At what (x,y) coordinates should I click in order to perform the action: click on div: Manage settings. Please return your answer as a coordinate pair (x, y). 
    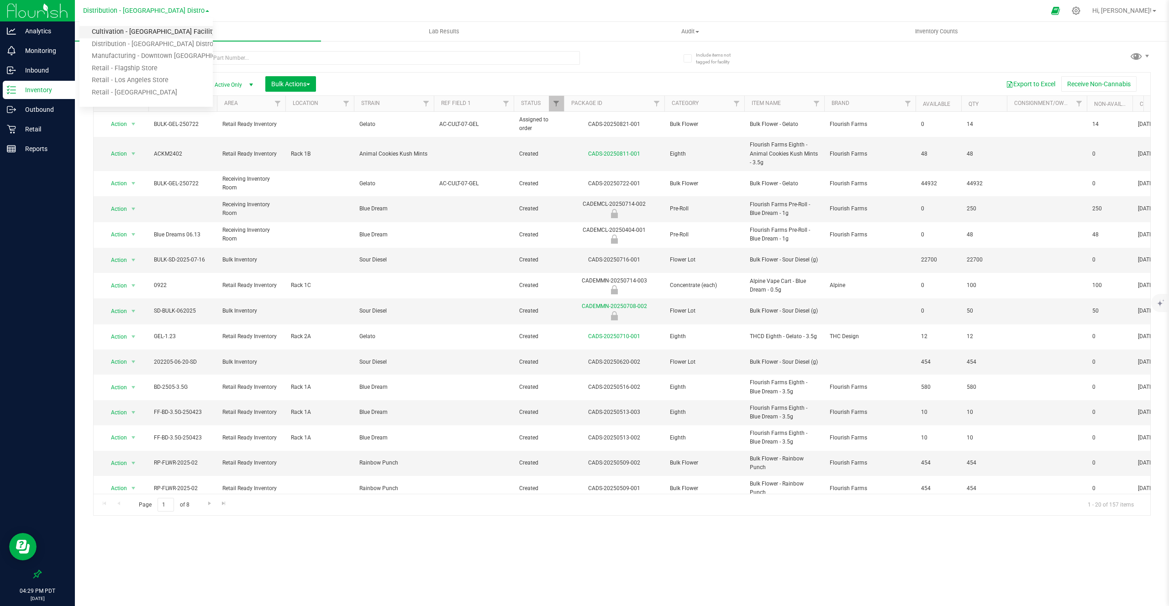
    Looking at the image, I should click on (1076, 10).